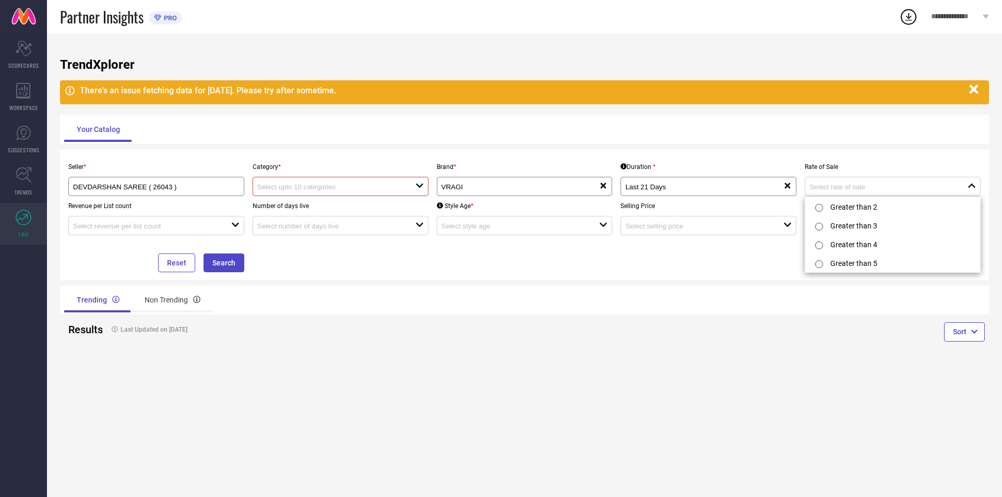 The width and height of the screenshot is (1002, 497). What do you see at coordinates (144, 226) in the screenshot?
I see `input: Select revenue per list count` at bounding box center [144, 226].